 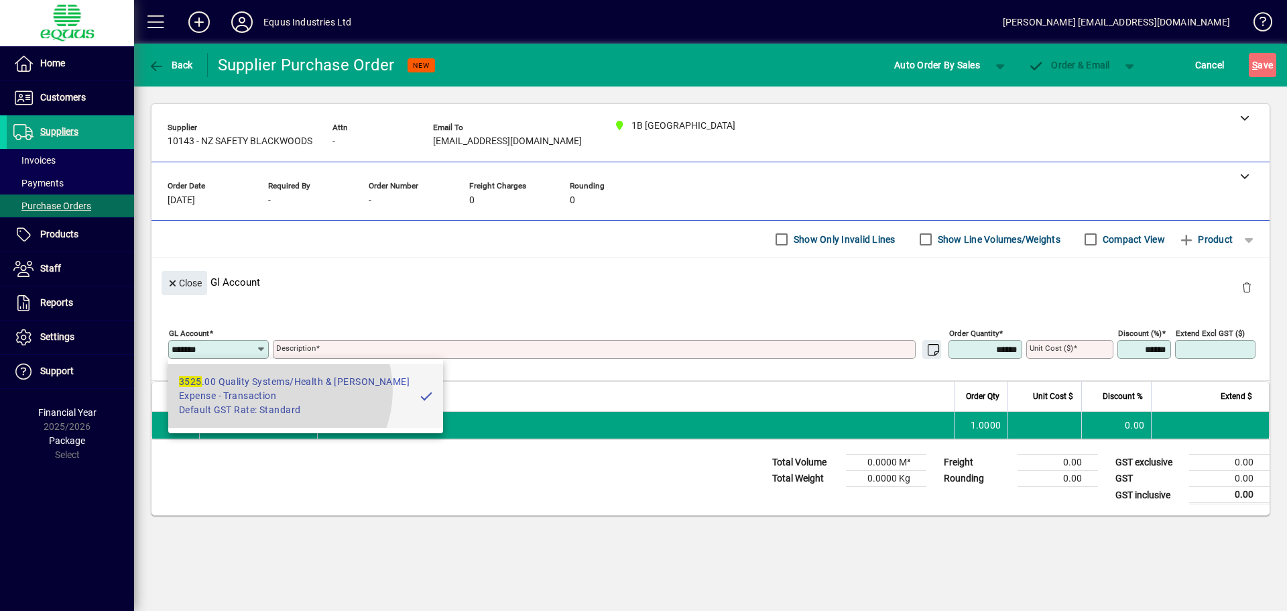 What do you see at coordinates (1053, 396) in the screenshot?
I see `span: Unit Cost $` at bounding box center [1053, 396].